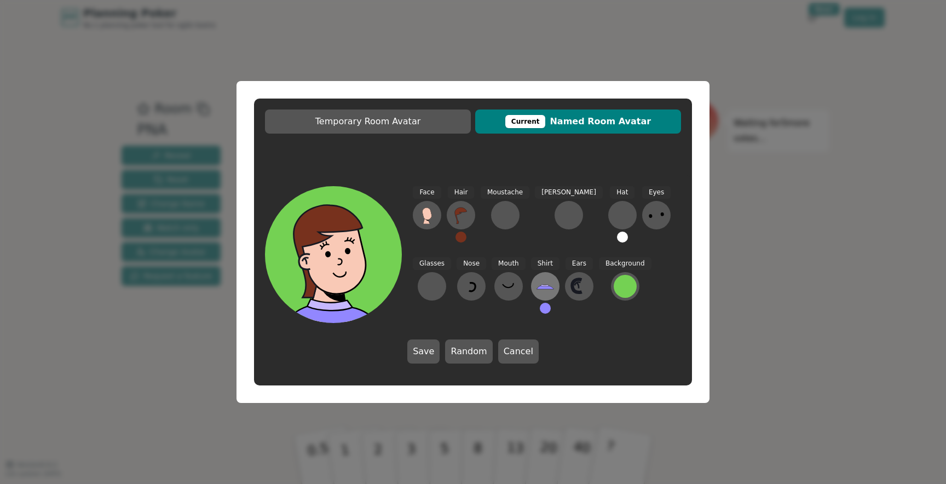 This screenshot has width=946, height=484. Describe the element at coordinates (461, 192) in the screenshot. I see `span: Hair` at that location.